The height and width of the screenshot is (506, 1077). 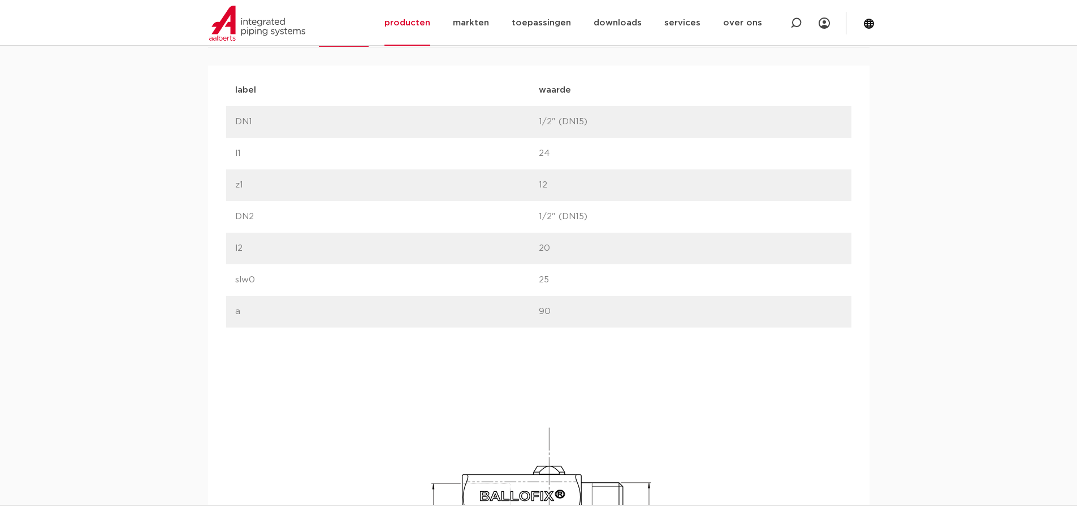 What do you see at coordinates (690, 280) in the screenshot?
I see `p: 25` at bounding box center [690, 280].